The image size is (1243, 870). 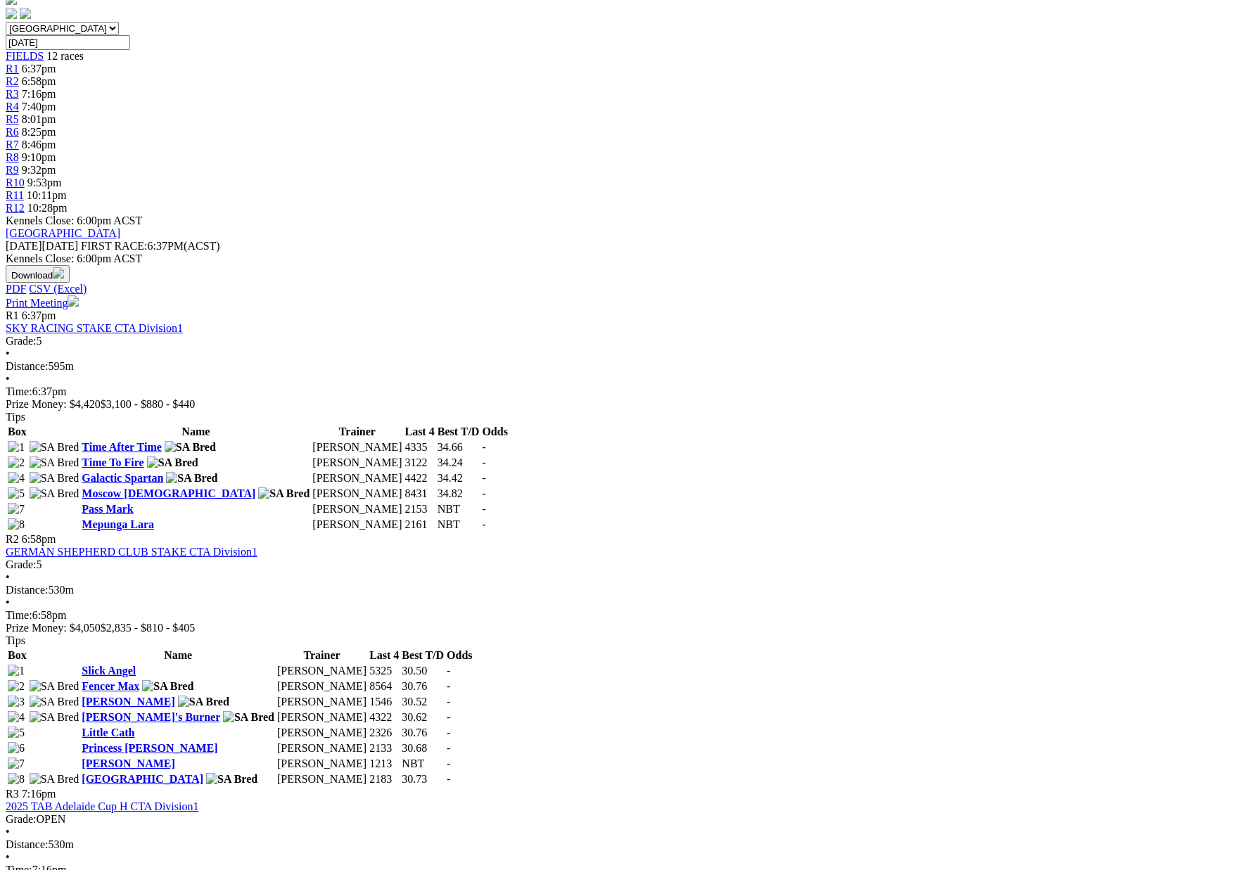 I want to click on td: 2133, so click(x=384, y=748).